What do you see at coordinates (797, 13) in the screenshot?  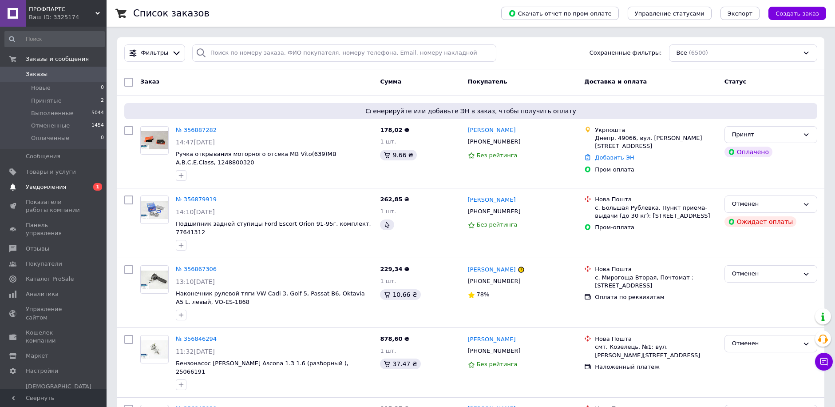 I see `button: Создать заказ` at bounding box center [797, 13].